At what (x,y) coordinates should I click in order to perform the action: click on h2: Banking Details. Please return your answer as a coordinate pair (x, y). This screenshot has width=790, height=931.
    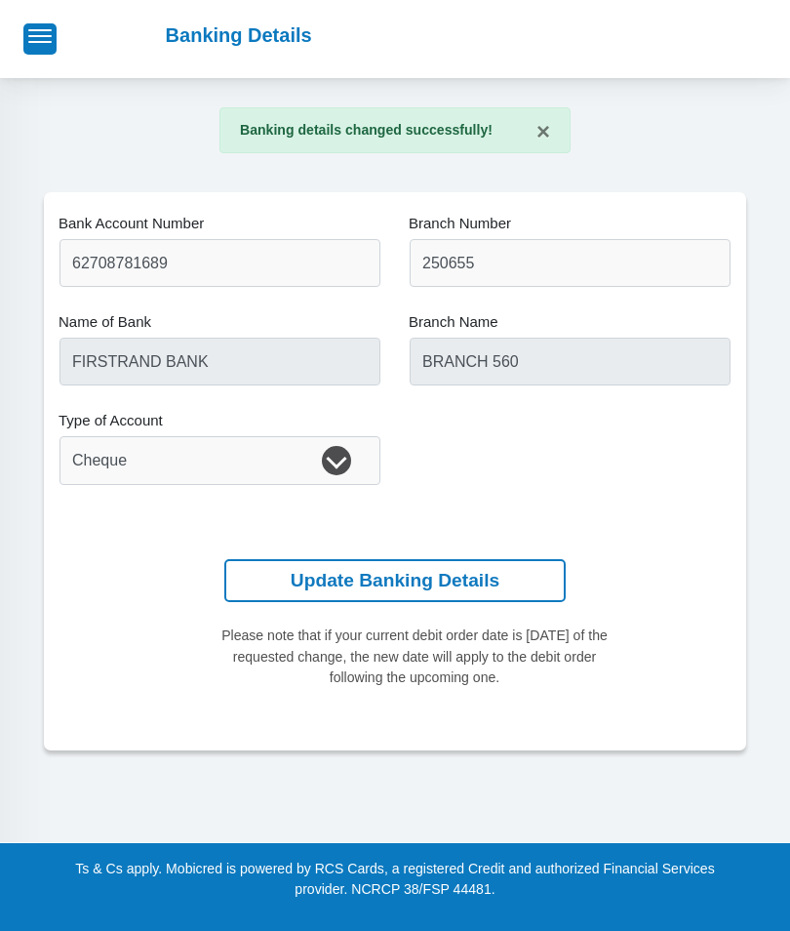
    Looking at the image, I should click on (239, 35).